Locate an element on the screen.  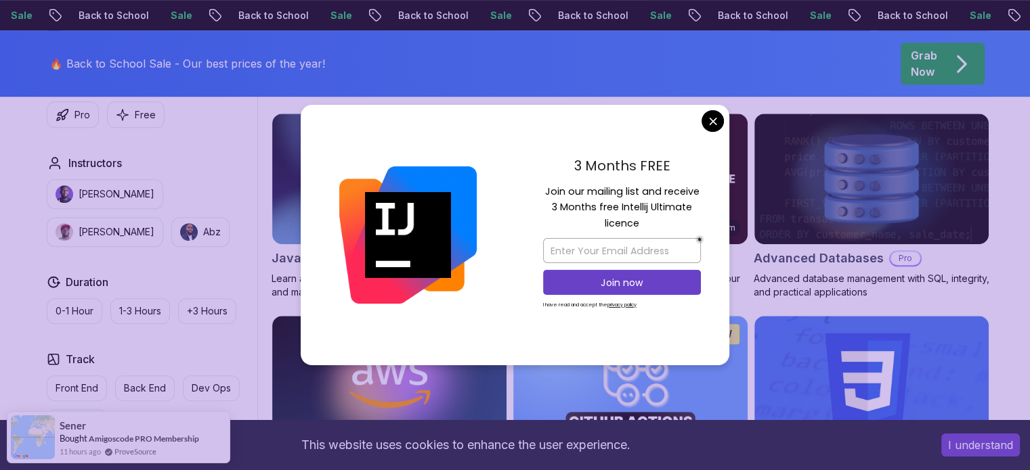
p: Front End is located at coordinates (76, 389).